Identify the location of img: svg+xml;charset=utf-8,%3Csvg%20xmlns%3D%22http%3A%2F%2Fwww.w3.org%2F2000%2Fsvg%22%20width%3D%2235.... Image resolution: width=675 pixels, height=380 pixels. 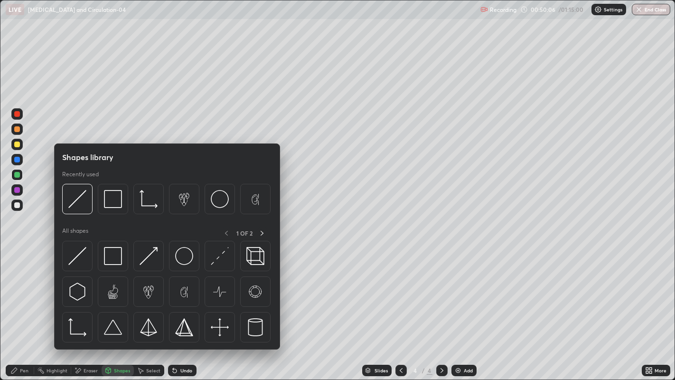
(255, 256).